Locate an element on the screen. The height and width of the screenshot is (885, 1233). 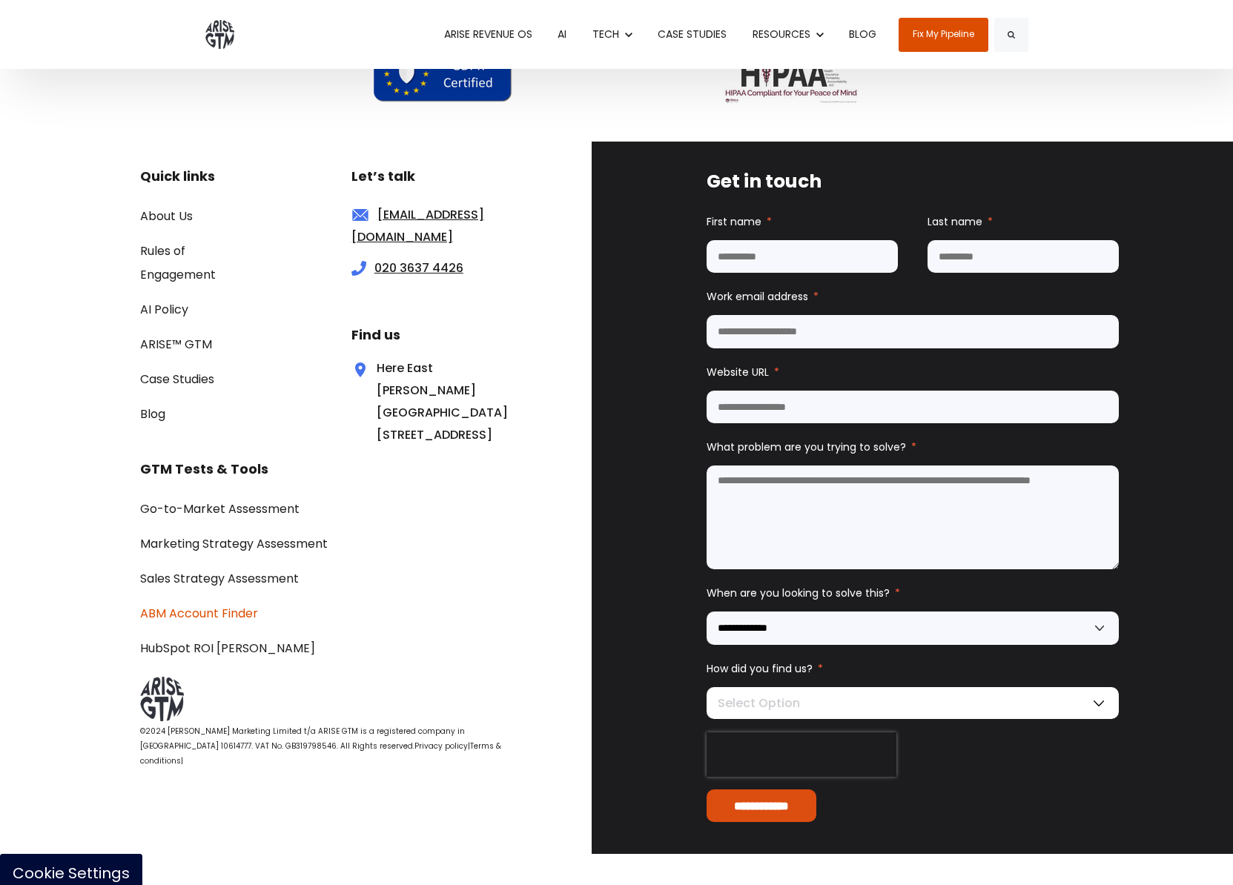
span: How did you find us? is located at coordinates (759, 669).